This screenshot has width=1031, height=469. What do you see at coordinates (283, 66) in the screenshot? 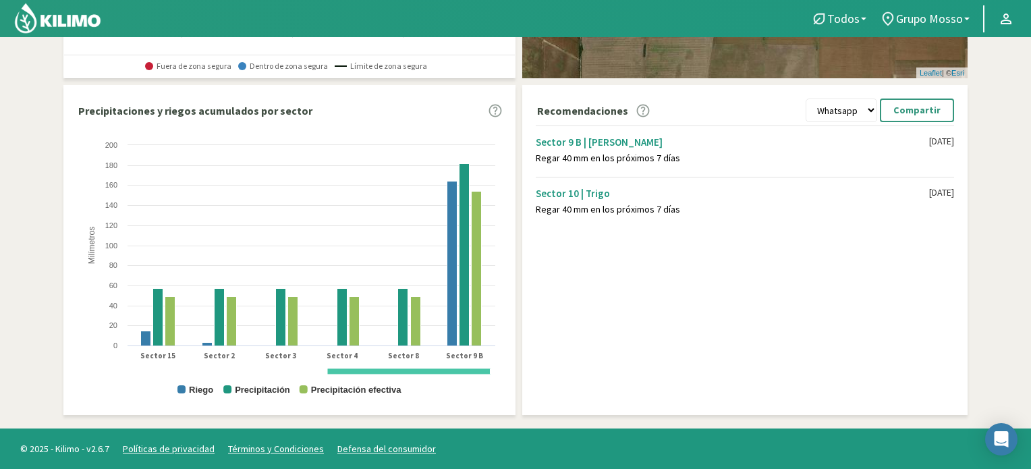
I see `span: Dentro de zona segura` at bounding box center [283, 66].